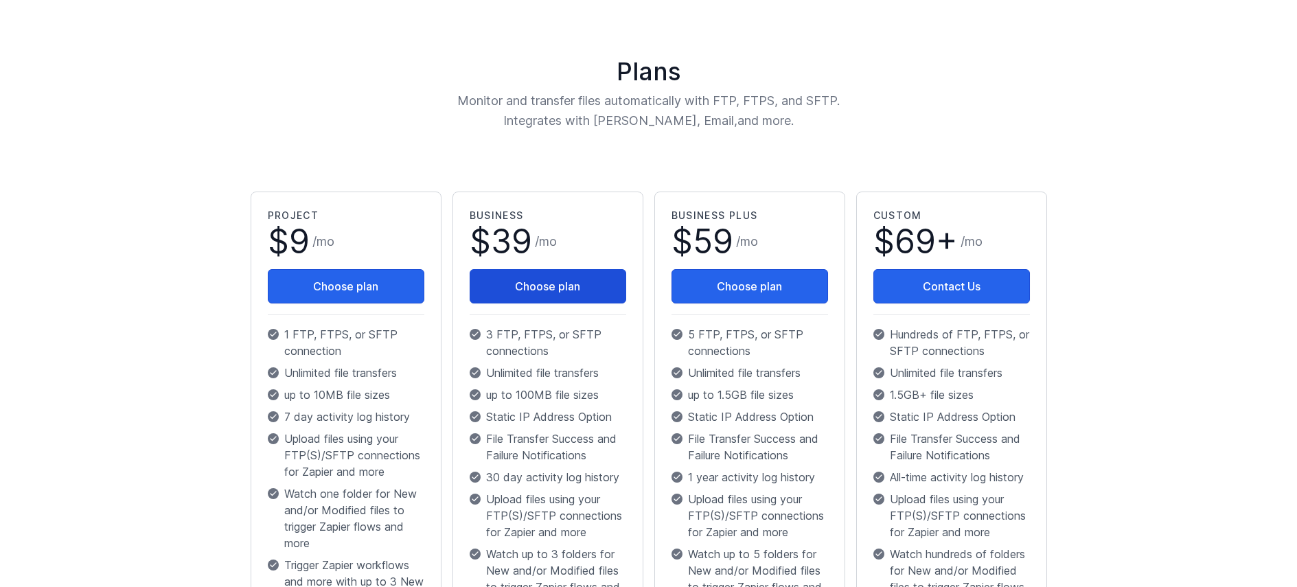 Image resolution: width=1297 pixels, height=587 pixels. I want to click on p: up to 1.5GB file sizes, so click(750, 395).